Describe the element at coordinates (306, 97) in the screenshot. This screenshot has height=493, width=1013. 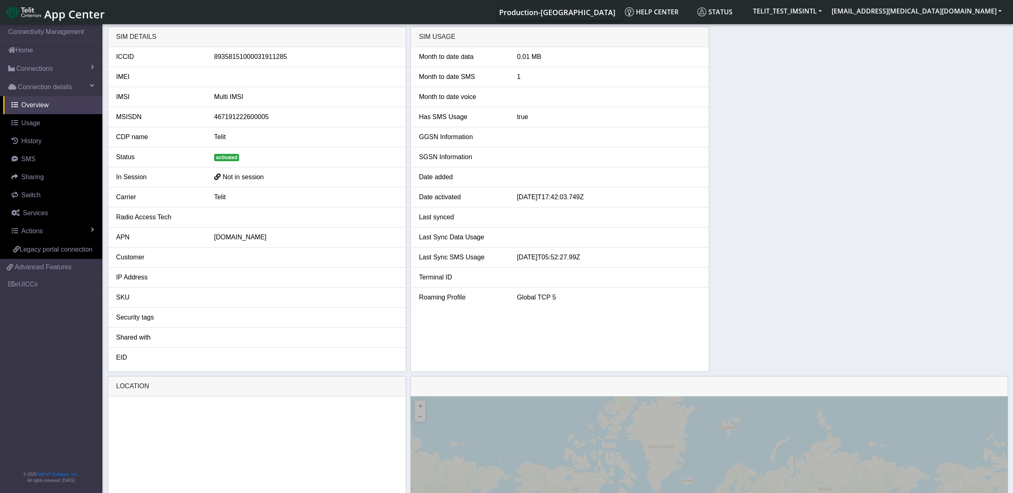
I see `div: Multi IMSI` at that location.